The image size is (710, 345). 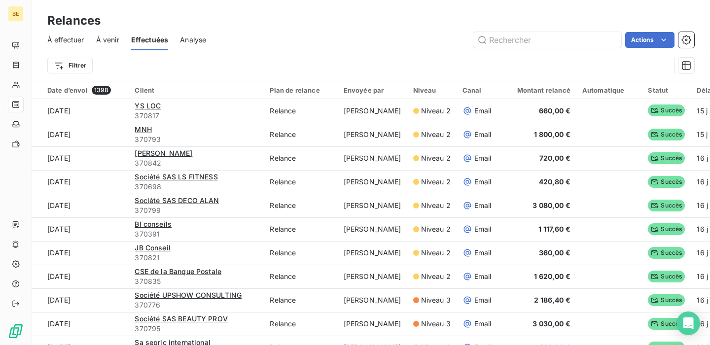 What do you see at coordinates (196, 187) in the screenshot?
I see `span: 370698` at bounding box center [196, 187].